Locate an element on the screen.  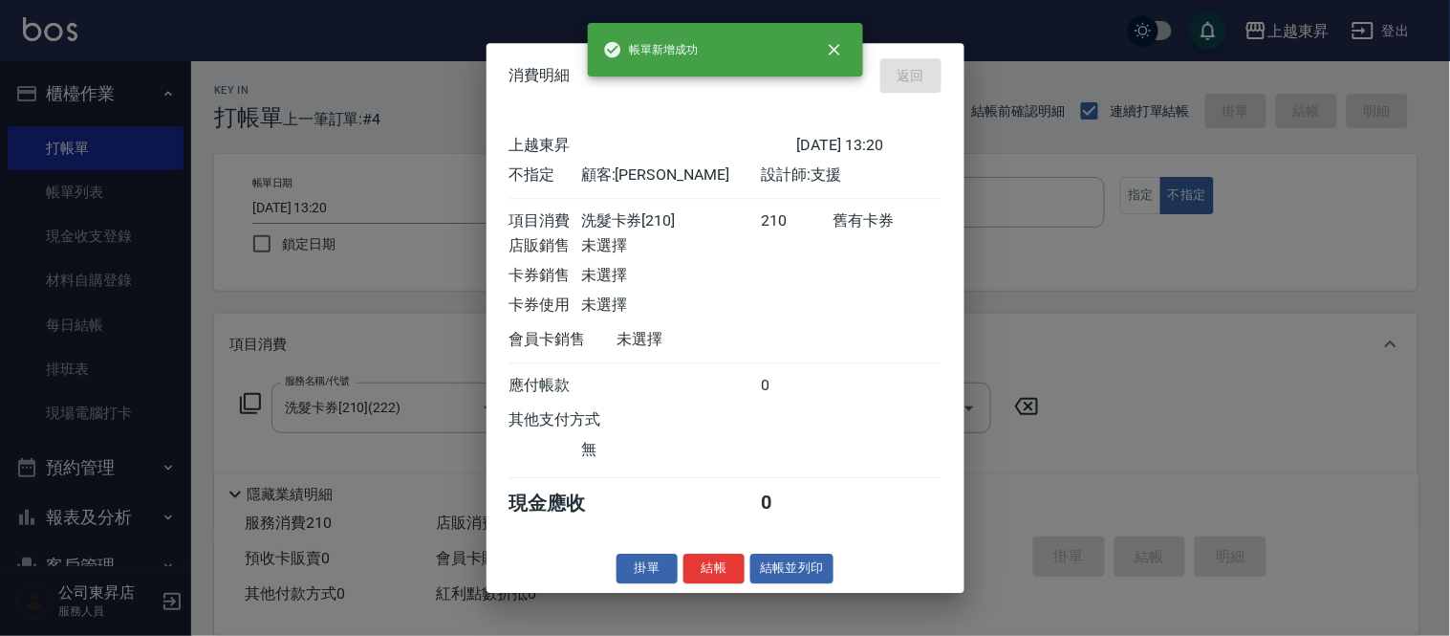
div: 卡券使用 is located at coordinates (545, 305).